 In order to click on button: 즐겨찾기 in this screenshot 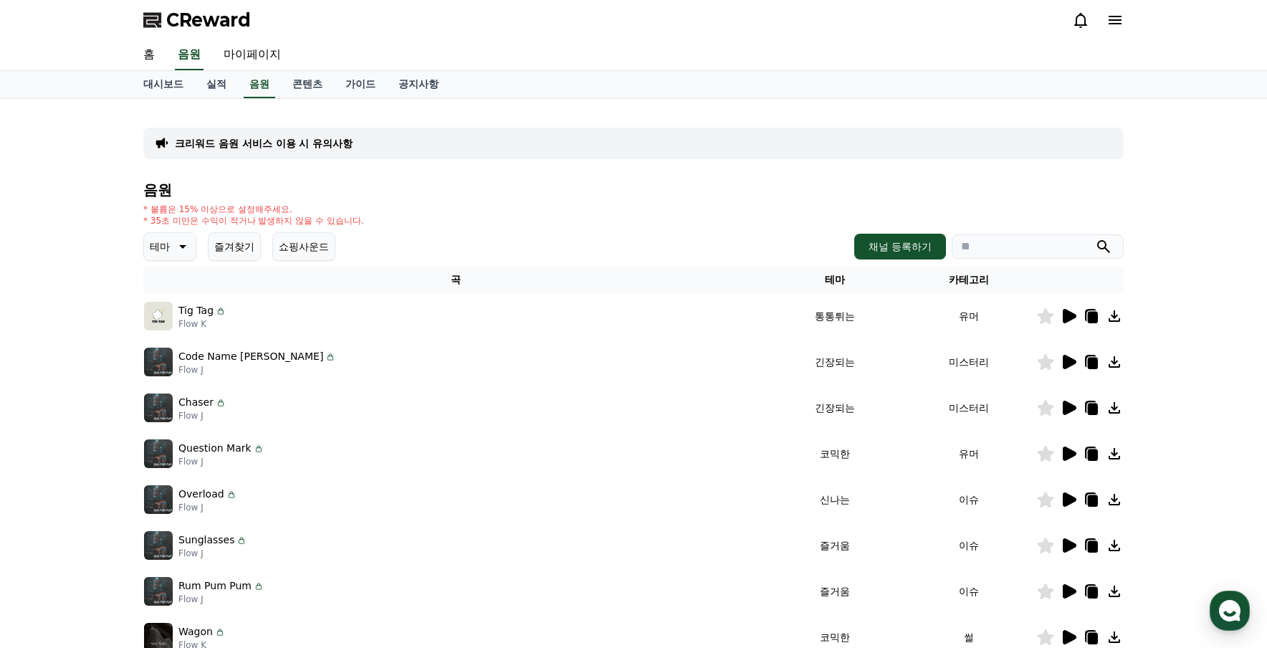, I will do `click(234, 247)`.